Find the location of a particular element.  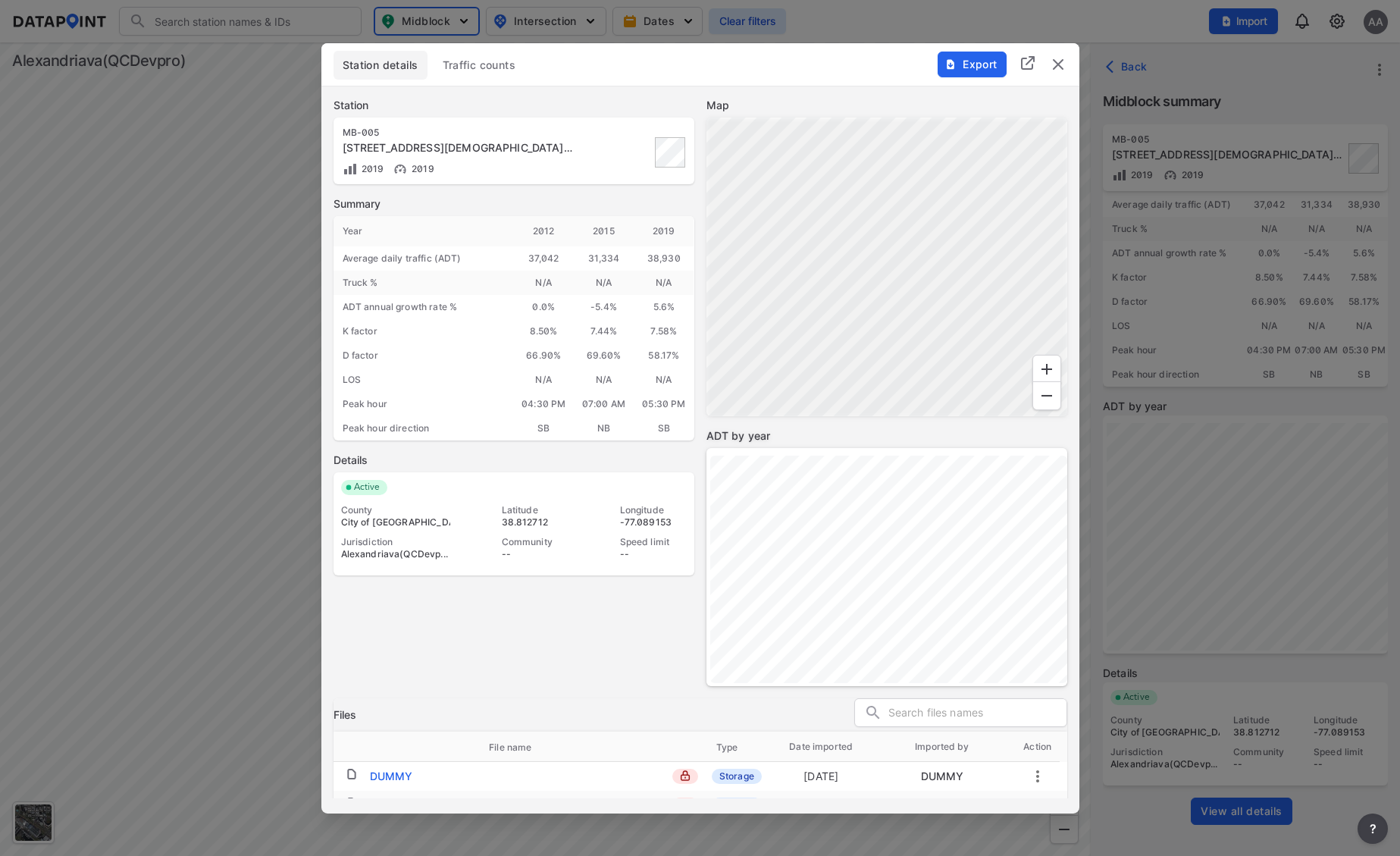

div: 66.90% is located at coordinates (543, 354).